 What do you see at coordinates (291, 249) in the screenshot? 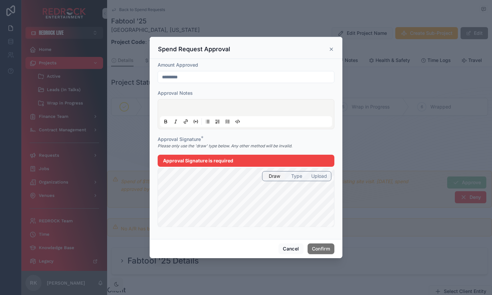
I see `button: Cancel` at bounding box center [291, 249].